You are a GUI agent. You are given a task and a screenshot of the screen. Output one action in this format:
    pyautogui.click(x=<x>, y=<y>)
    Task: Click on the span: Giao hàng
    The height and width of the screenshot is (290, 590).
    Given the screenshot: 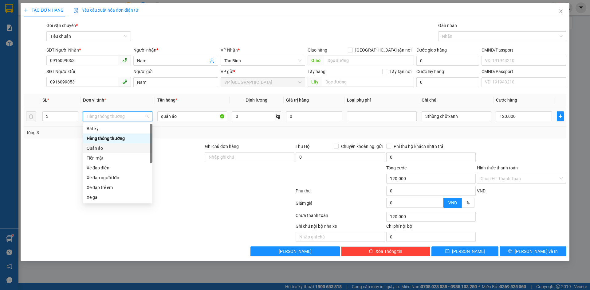 What is the action you would take?
    pyautogui.click(x=317, y=50)
    